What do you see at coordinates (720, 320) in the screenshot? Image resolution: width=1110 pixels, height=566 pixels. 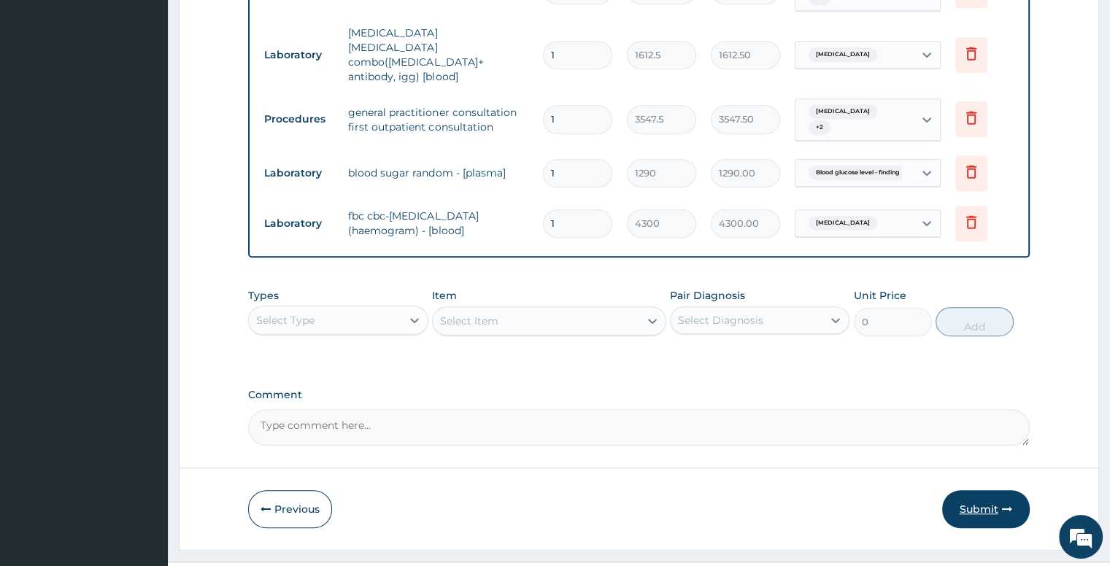 I see `div: Select Diagnosis` at bounding box center [720, 320].